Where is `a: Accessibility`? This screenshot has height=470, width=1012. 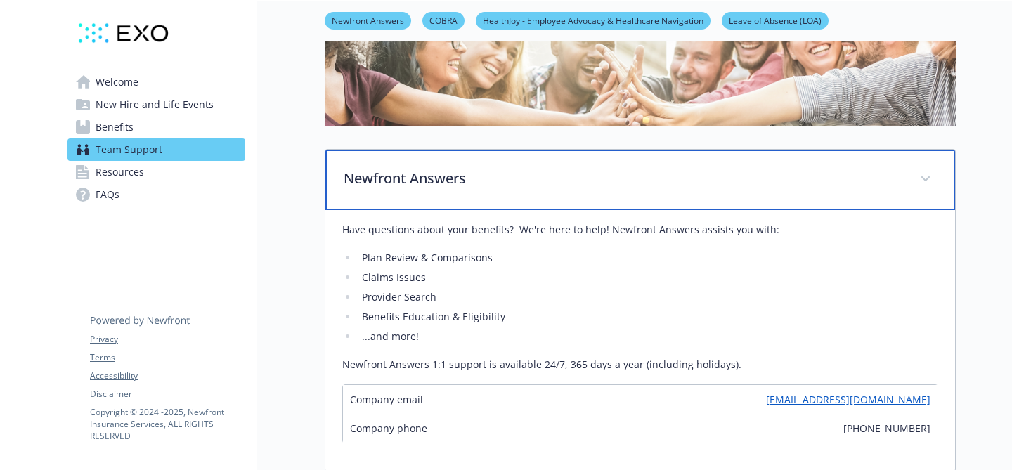
a: Accessibility is located at coordinates (167, 376).